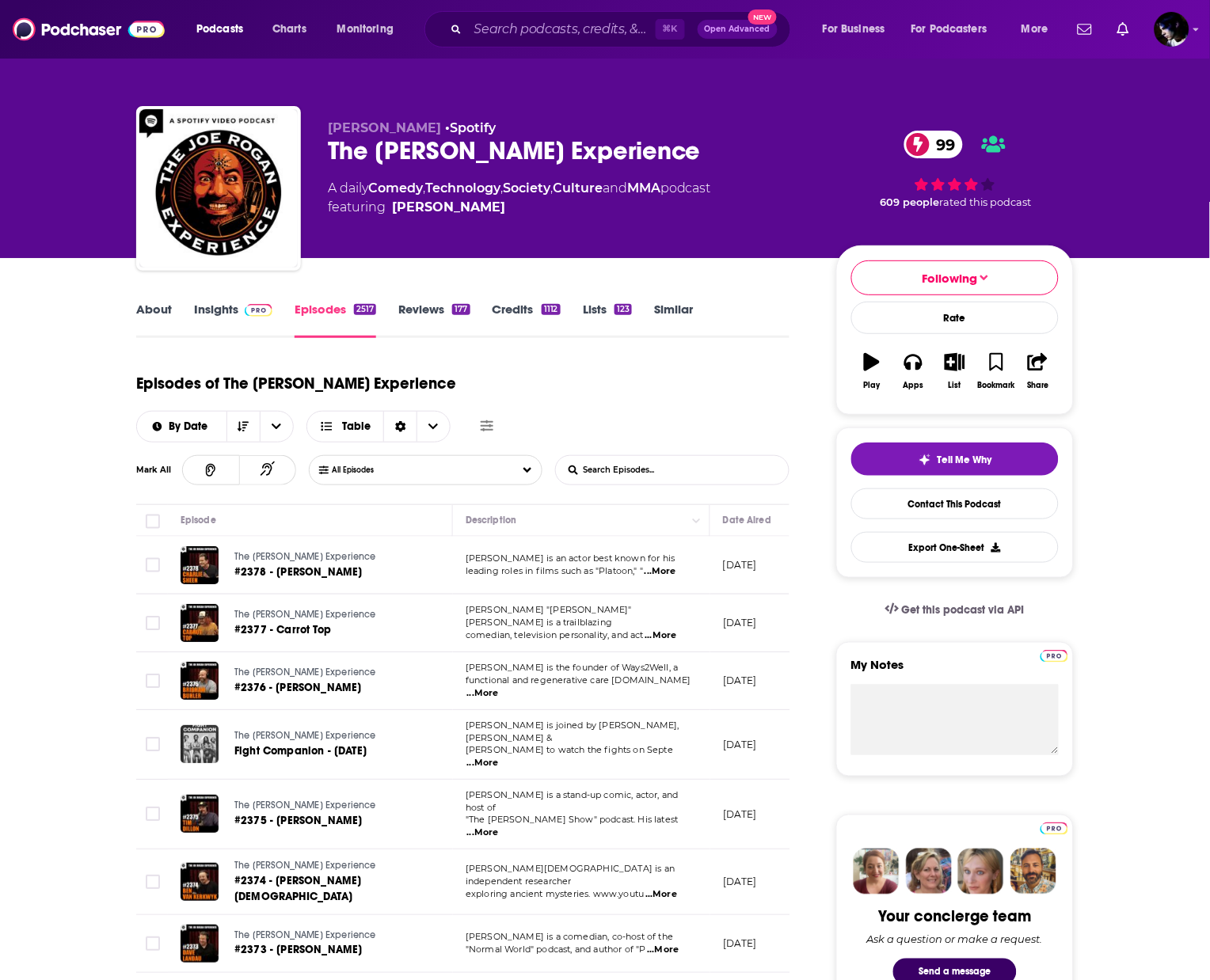  Describe the element at coordinates (955, 610) in the screenshot. I see `a: Get this podcast via API` at that location.